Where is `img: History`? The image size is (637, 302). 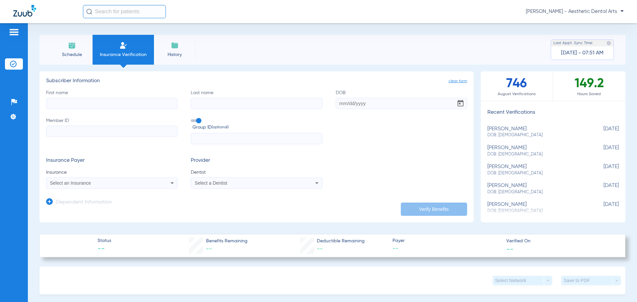
img: History is located at coordinates (175, 45).